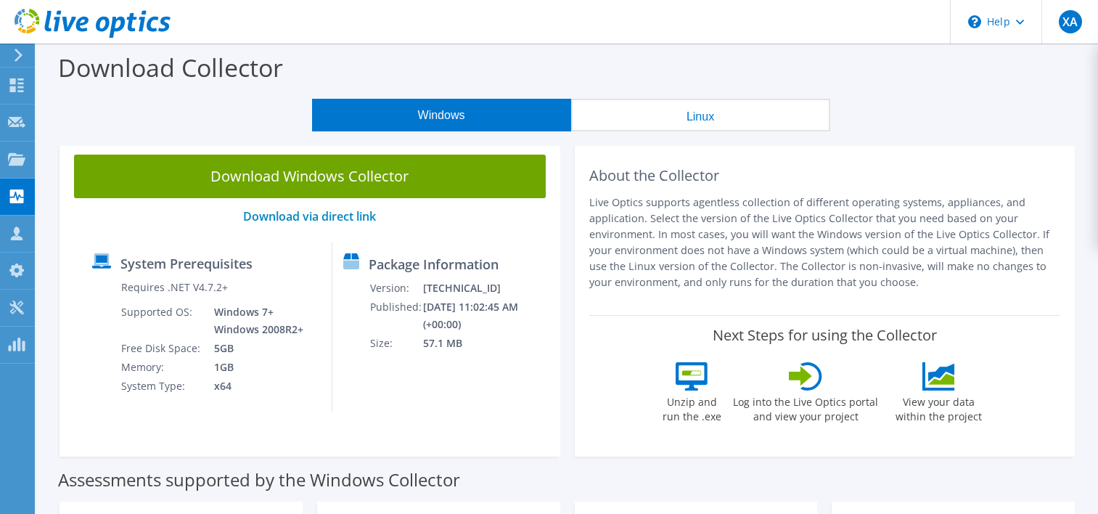  I want to click on td: Version:, so click(395, 288).